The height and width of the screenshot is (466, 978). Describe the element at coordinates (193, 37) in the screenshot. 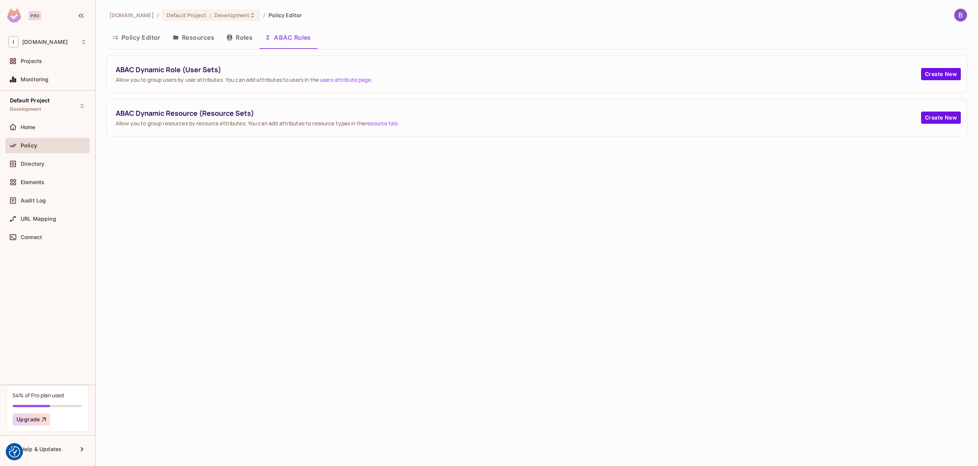

I see `button: Resources` at that location.